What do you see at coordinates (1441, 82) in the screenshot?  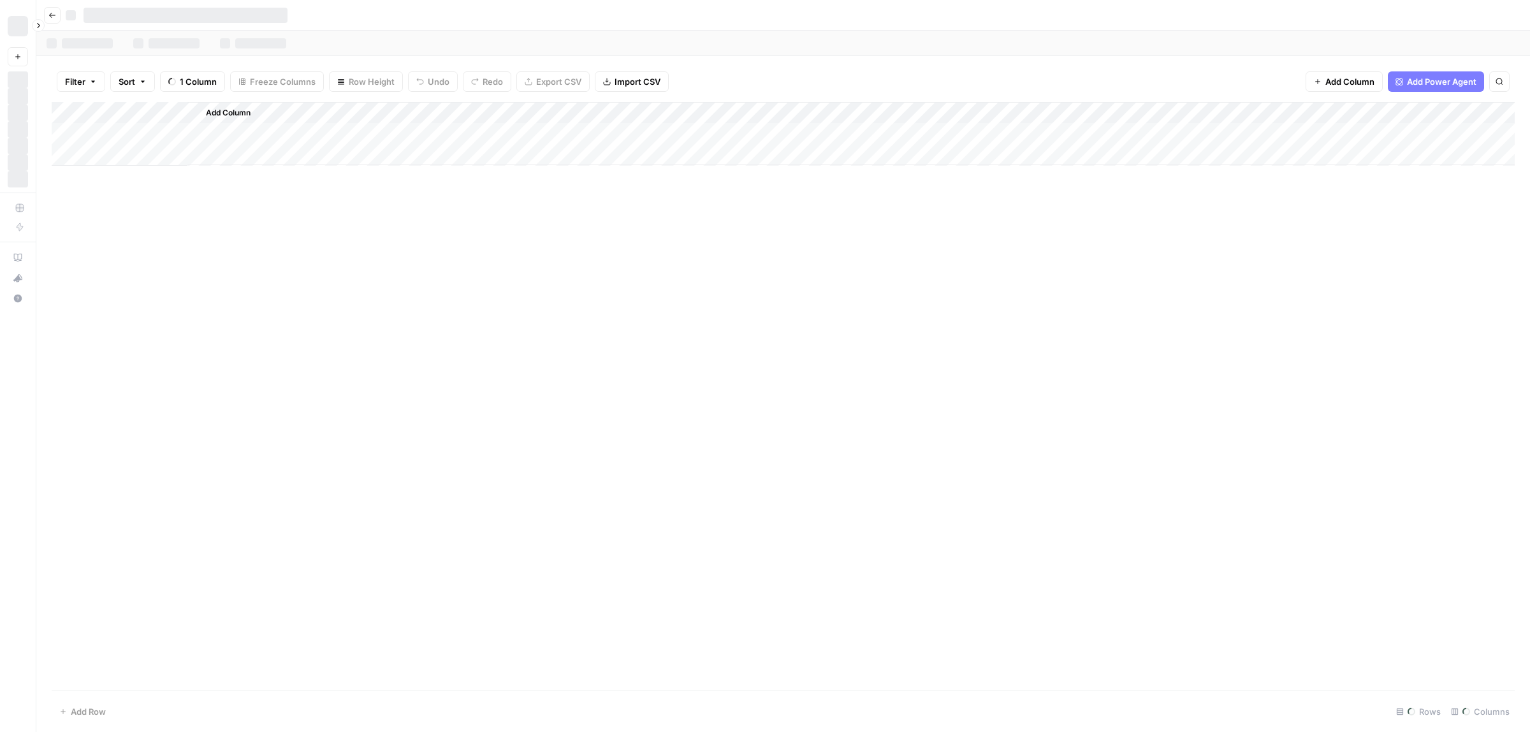 I see `span: Add Power Agent` at bounding box center [1441, 82].